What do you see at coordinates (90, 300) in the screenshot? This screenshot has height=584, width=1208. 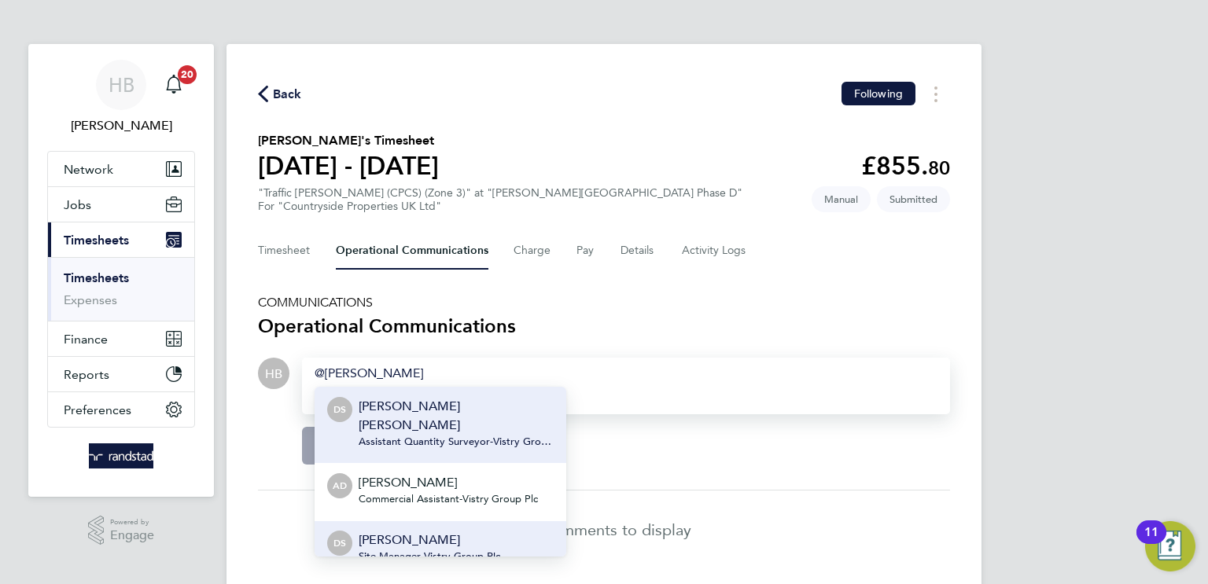 I see `a: Expenses` at bounding box center [90, 300].